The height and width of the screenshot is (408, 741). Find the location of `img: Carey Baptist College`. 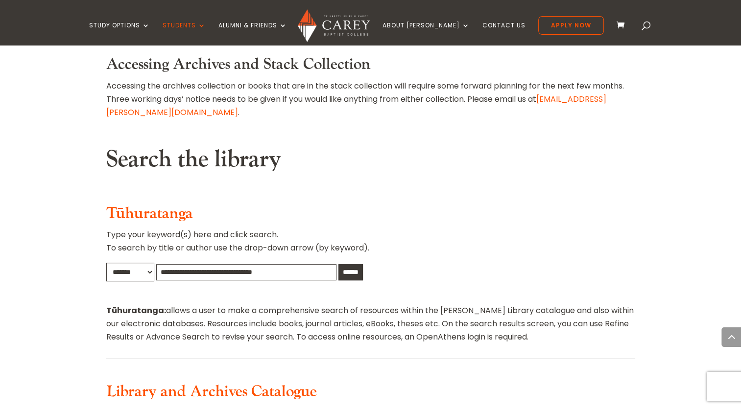

img: Carey Baptist College is located at coordinates (333, 25).